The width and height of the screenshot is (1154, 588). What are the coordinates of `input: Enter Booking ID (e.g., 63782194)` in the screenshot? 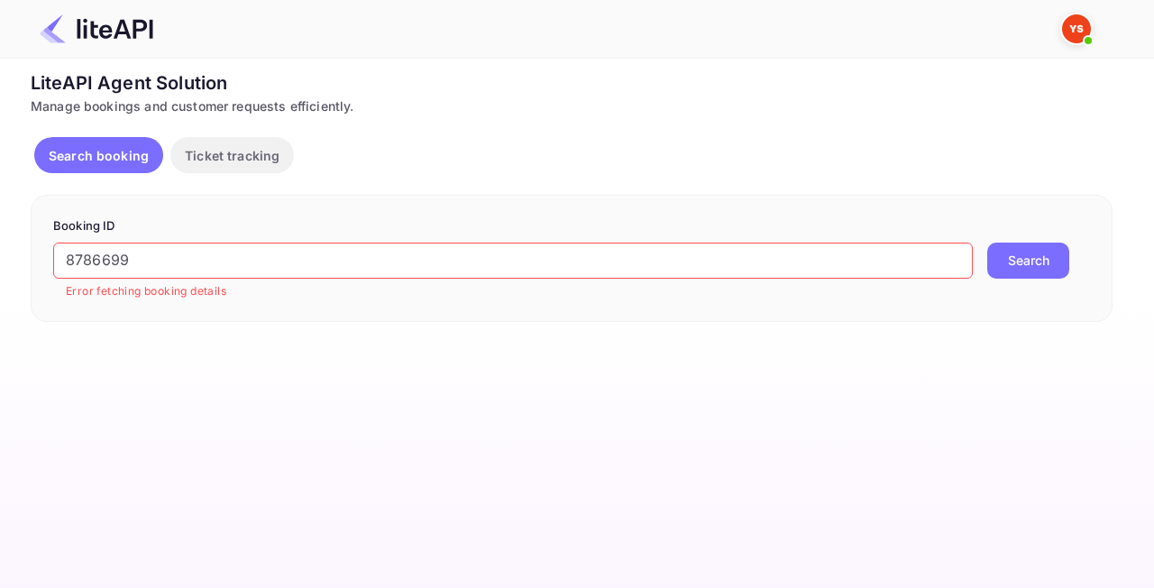 It's located at (513, 261).